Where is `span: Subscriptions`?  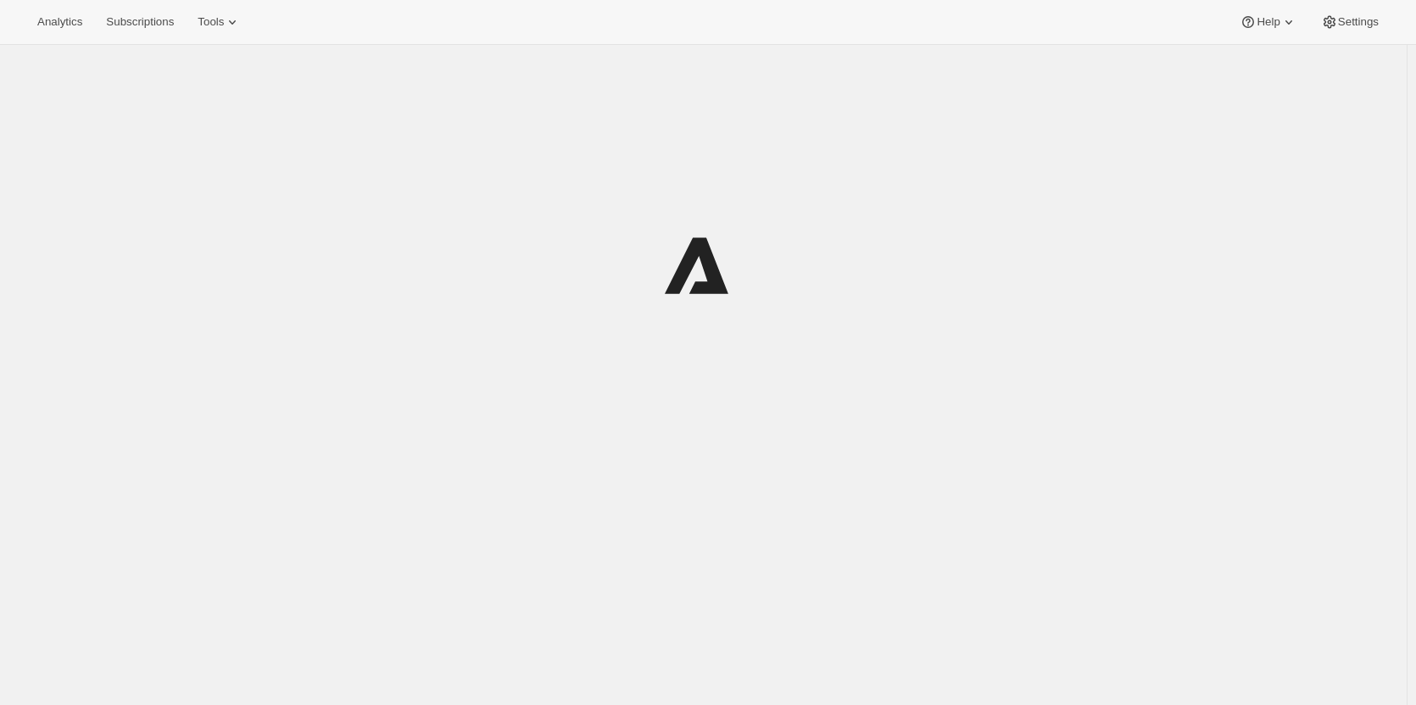
span: Subscriptions is located at coordinates (140, 22).